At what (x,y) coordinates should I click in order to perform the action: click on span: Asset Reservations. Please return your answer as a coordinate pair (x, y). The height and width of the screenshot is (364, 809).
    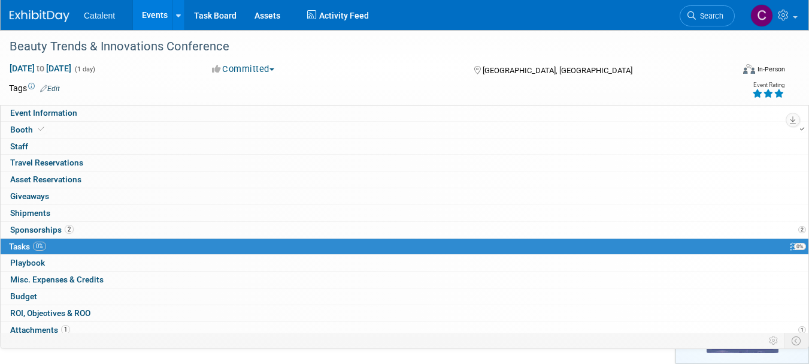
    Looking at the image, I should click on (46, 179).